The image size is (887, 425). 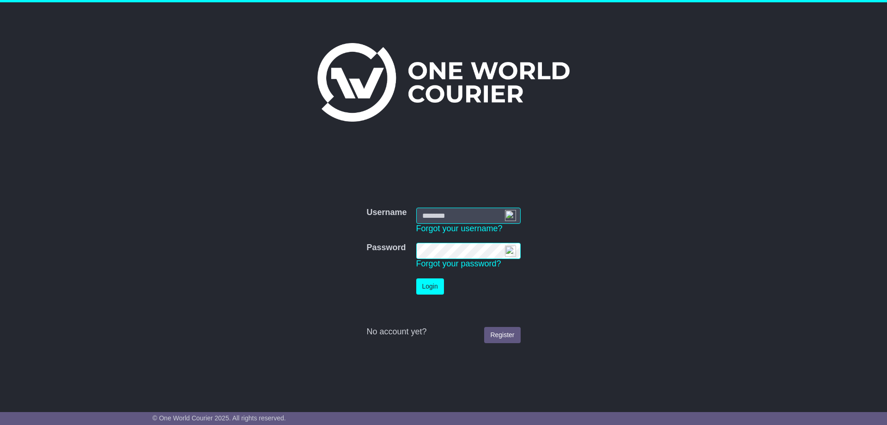 I want to click on label: Username, so click(x=386, y=213).